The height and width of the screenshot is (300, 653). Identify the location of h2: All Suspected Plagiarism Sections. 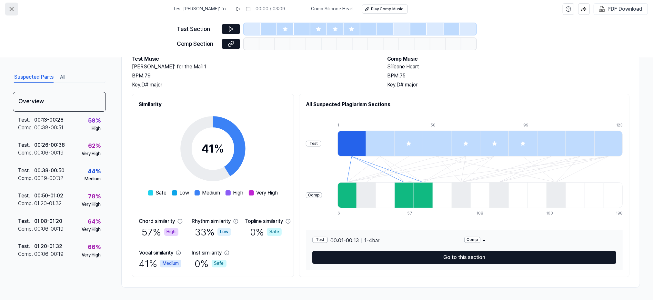
(464, 105).